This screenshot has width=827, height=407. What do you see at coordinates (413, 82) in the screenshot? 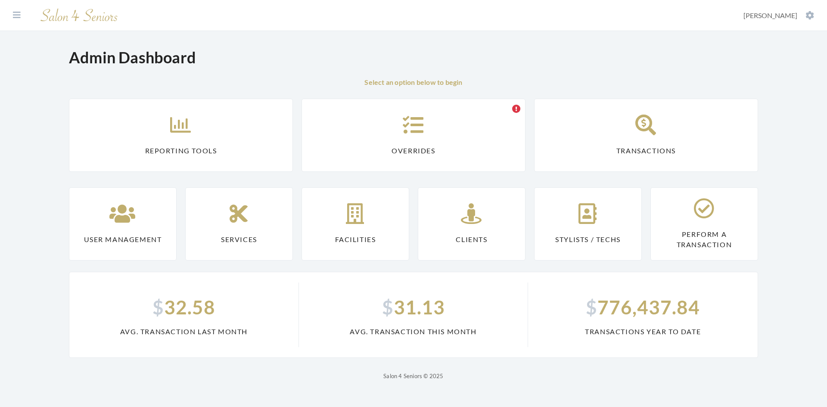
I see `p: Select an option below to begin` at bounding box center [413, 82].